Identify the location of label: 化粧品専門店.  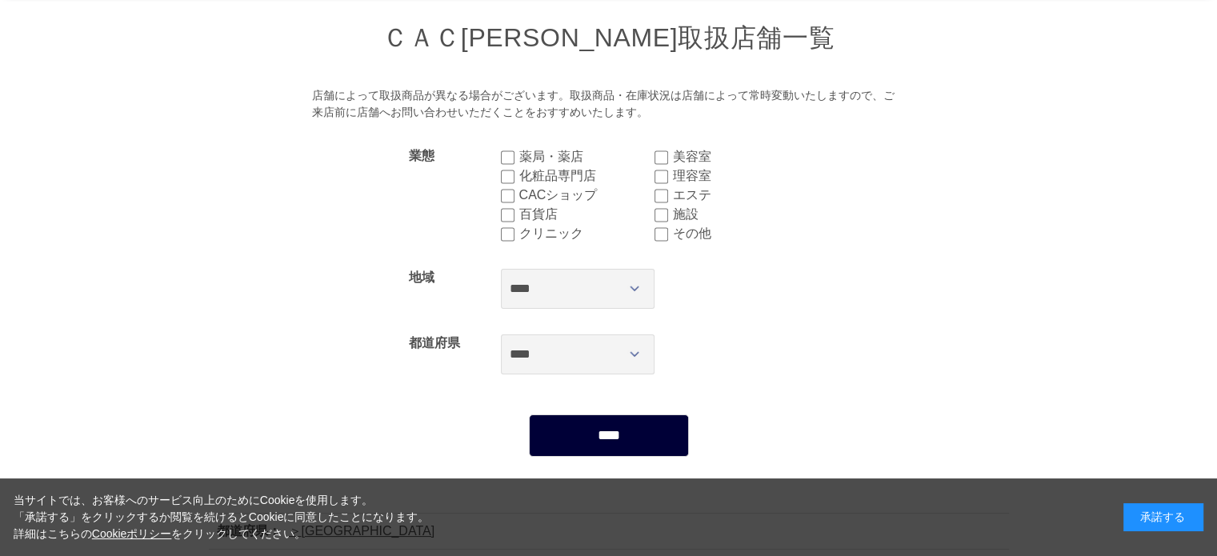
(586, 176).